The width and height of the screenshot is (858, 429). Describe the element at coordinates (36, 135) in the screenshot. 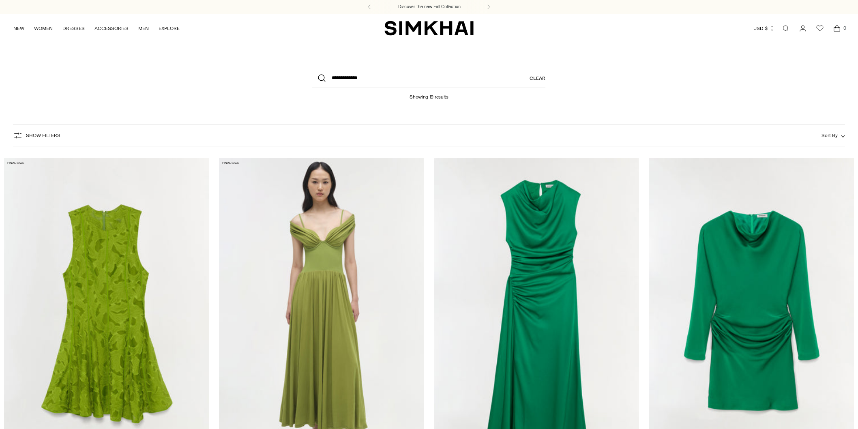

I see `button: Show Filters` at that location.